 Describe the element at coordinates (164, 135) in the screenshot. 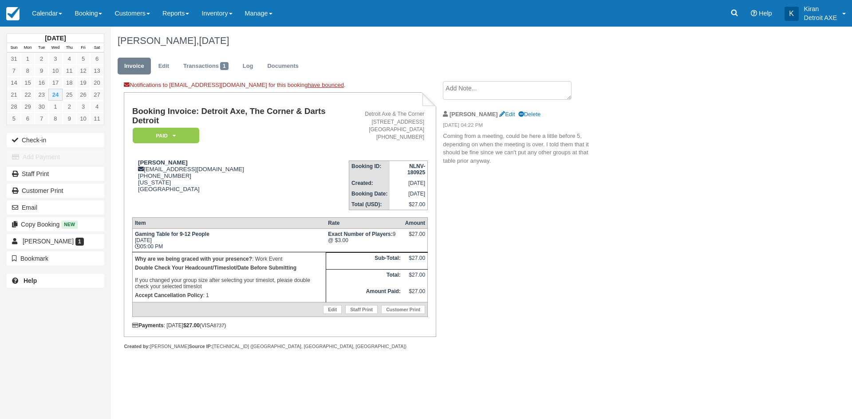

I see `a: Paid` at that location.